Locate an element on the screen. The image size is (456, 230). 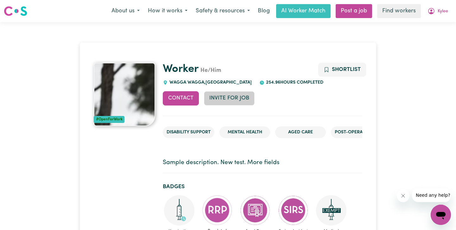
a: Find workers is located at coordinates (399, 11).